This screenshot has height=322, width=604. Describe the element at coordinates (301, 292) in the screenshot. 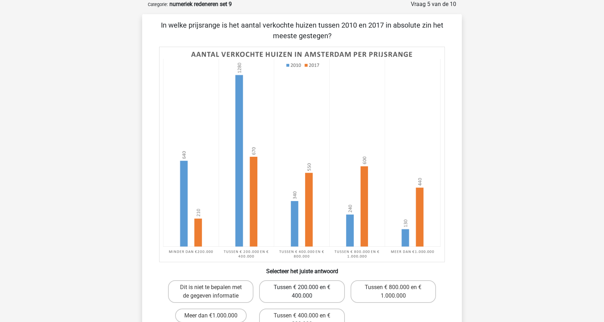

I see `label: Tussen € 200.000 en € 400.000` at that location.